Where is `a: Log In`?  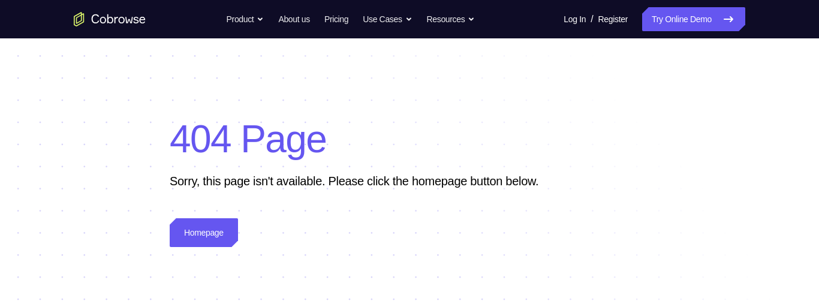 a: Log In is located at coordinates (575, 19).